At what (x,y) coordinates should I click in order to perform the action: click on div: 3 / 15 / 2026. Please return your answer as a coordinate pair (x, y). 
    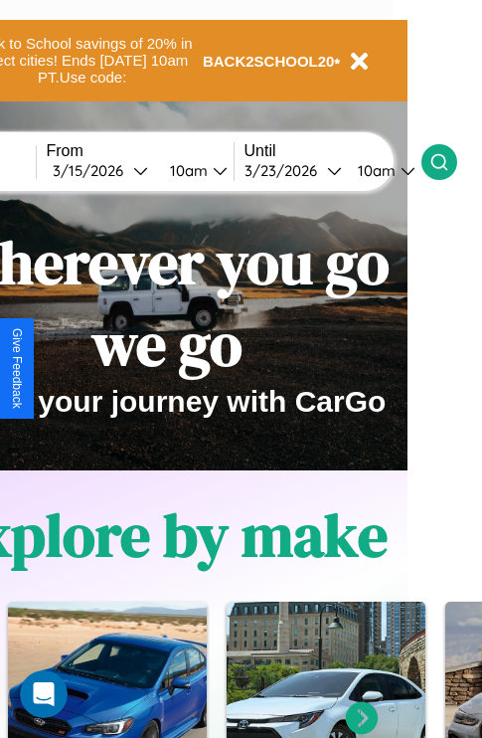
    Looking at the image, I should click on (92, 170).